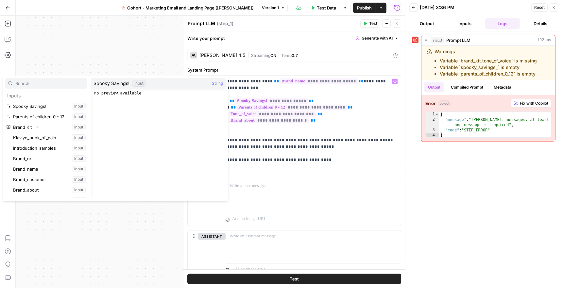  Describe the element at coordinates (544, 40) in the screenshot. I see `span: 192 ms` at that location.